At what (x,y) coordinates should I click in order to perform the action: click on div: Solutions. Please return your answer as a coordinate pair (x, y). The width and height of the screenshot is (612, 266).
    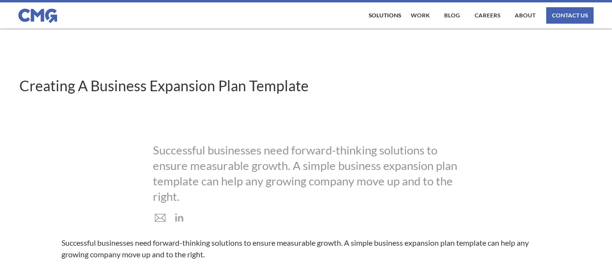
    Looking at the image, I should click on (385, 15).